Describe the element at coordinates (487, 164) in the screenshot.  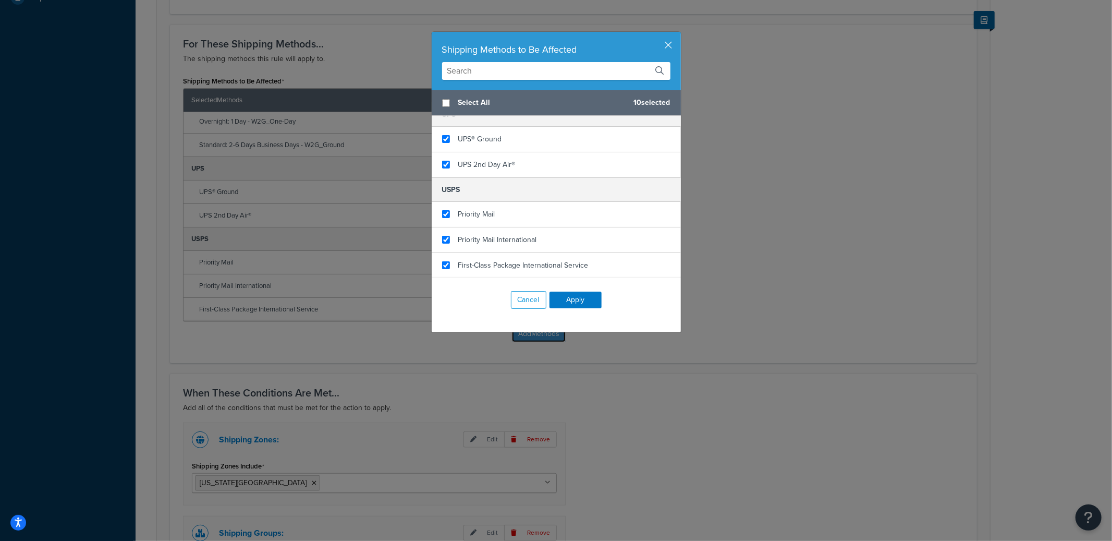
I see `span: UPS 2nd Day Air®` at that location.